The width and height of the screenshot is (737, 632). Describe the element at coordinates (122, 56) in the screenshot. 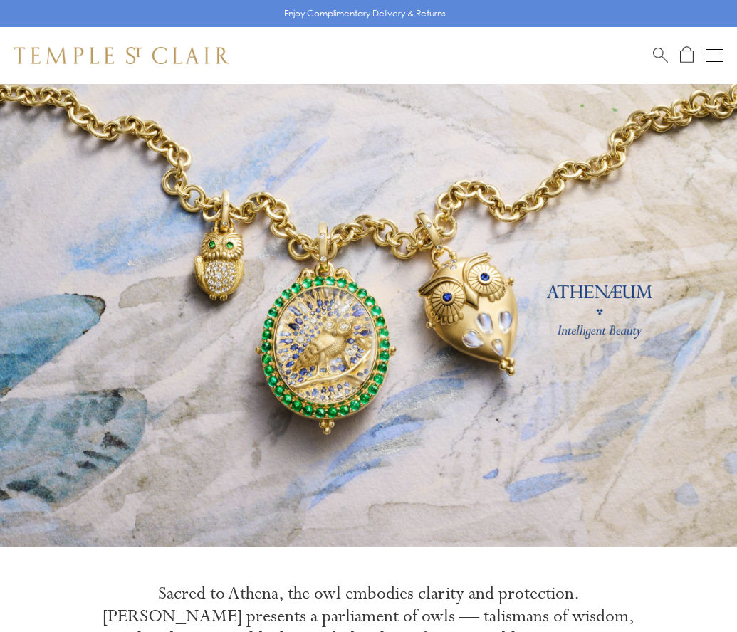

I see `img: Temple St. Clair` at that location.